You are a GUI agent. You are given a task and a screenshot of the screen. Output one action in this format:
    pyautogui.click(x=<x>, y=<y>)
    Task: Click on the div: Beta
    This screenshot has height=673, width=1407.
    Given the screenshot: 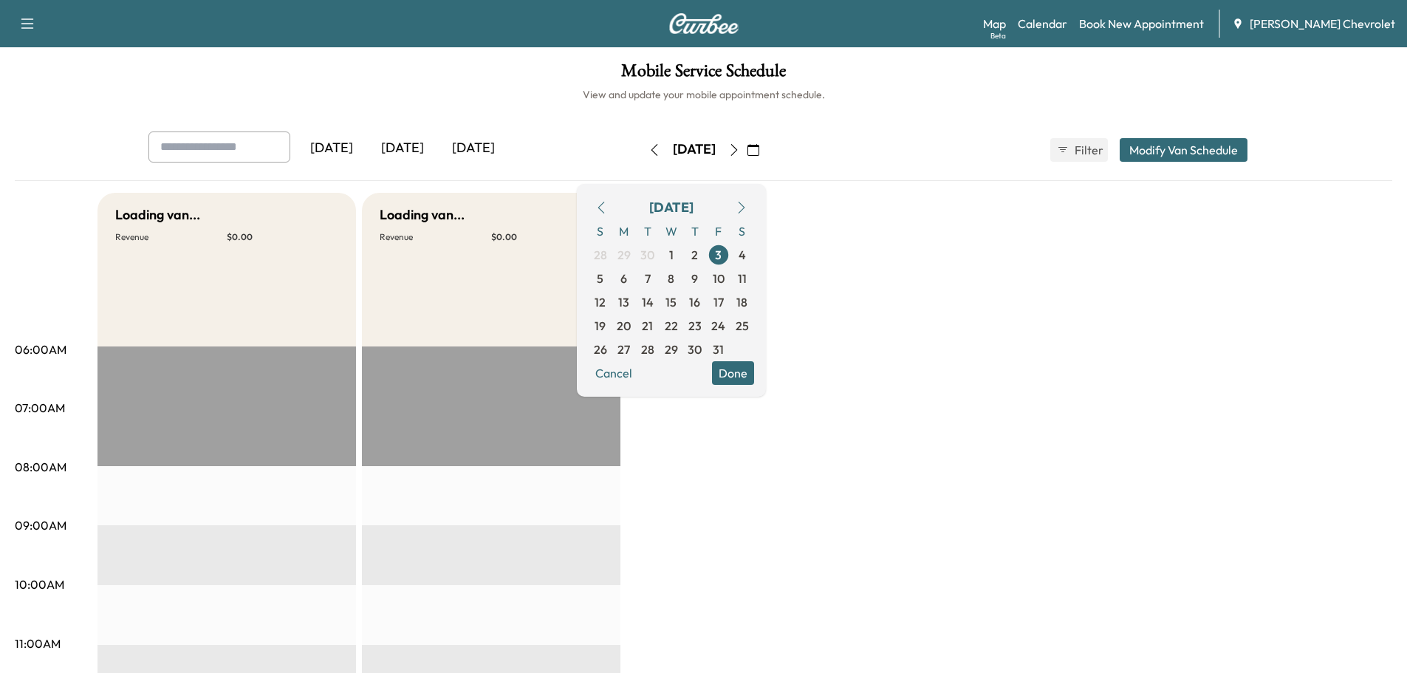 What is the action you would take?
    pyautogui.click(x=998, y=35)
    